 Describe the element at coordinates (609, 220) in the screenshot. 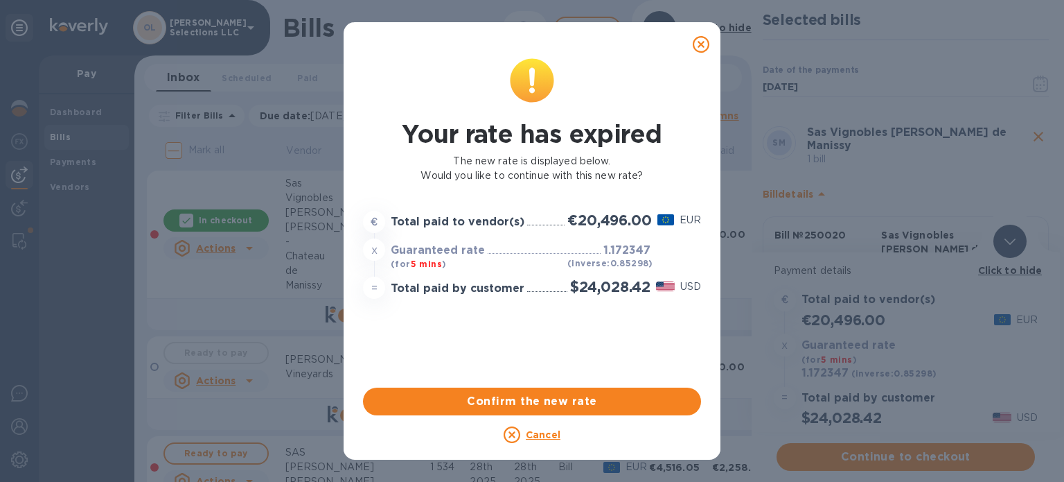

I see `h2: €20,496.00` at that location.